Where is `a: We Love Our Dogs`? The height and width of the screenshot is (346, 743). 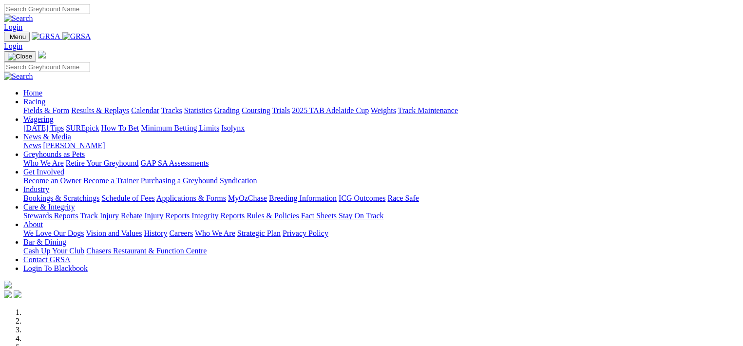
a: We Love Our Dogs is located at coordinates (54, 233).